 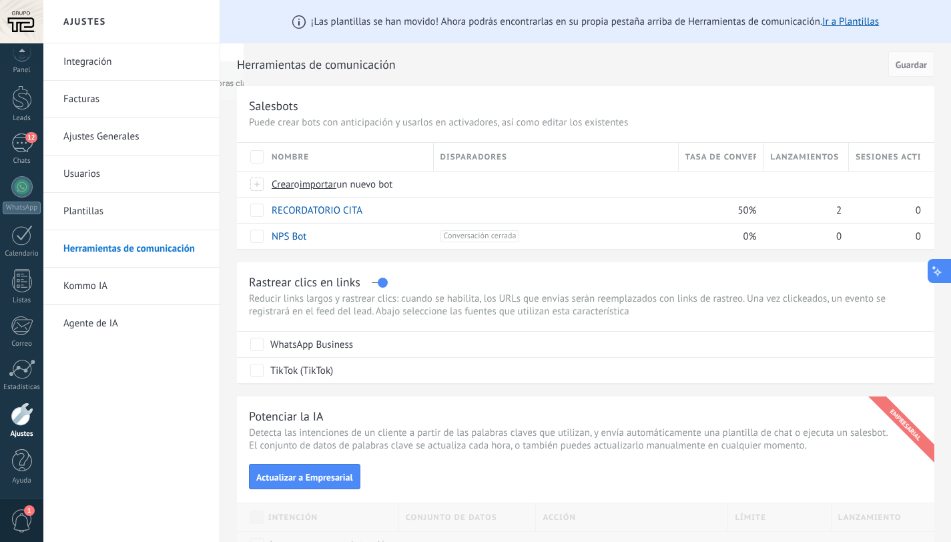 What do you see at coordinates (21, 207) in the screenshot?
I see `div: WhatsApp` at bounding box center [21, 207].